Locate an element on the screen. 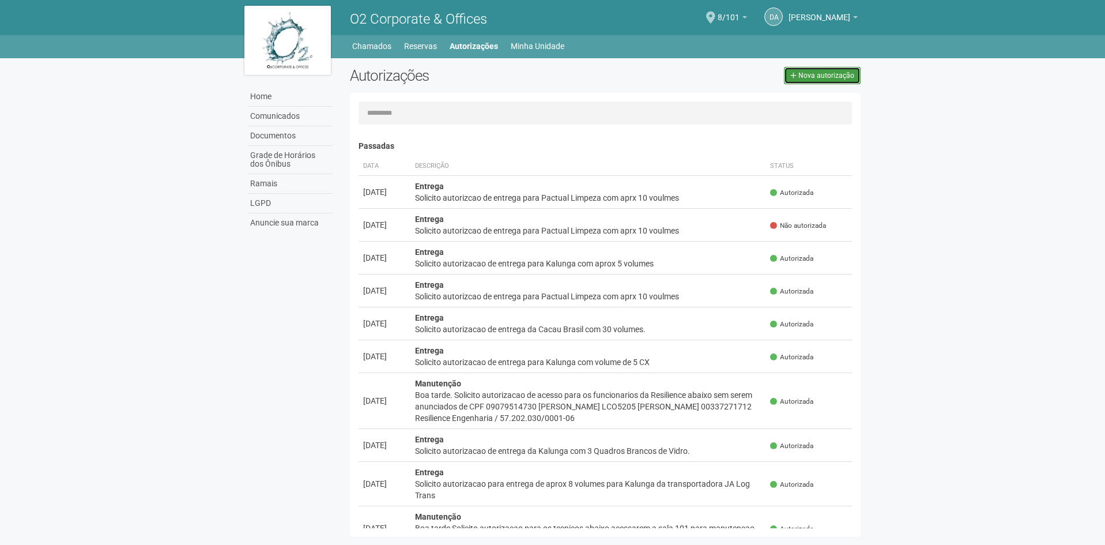 Image resolution: width=1105 pixels, height=545 pixels. a: Comunicados is located at coordinates (290, 116).